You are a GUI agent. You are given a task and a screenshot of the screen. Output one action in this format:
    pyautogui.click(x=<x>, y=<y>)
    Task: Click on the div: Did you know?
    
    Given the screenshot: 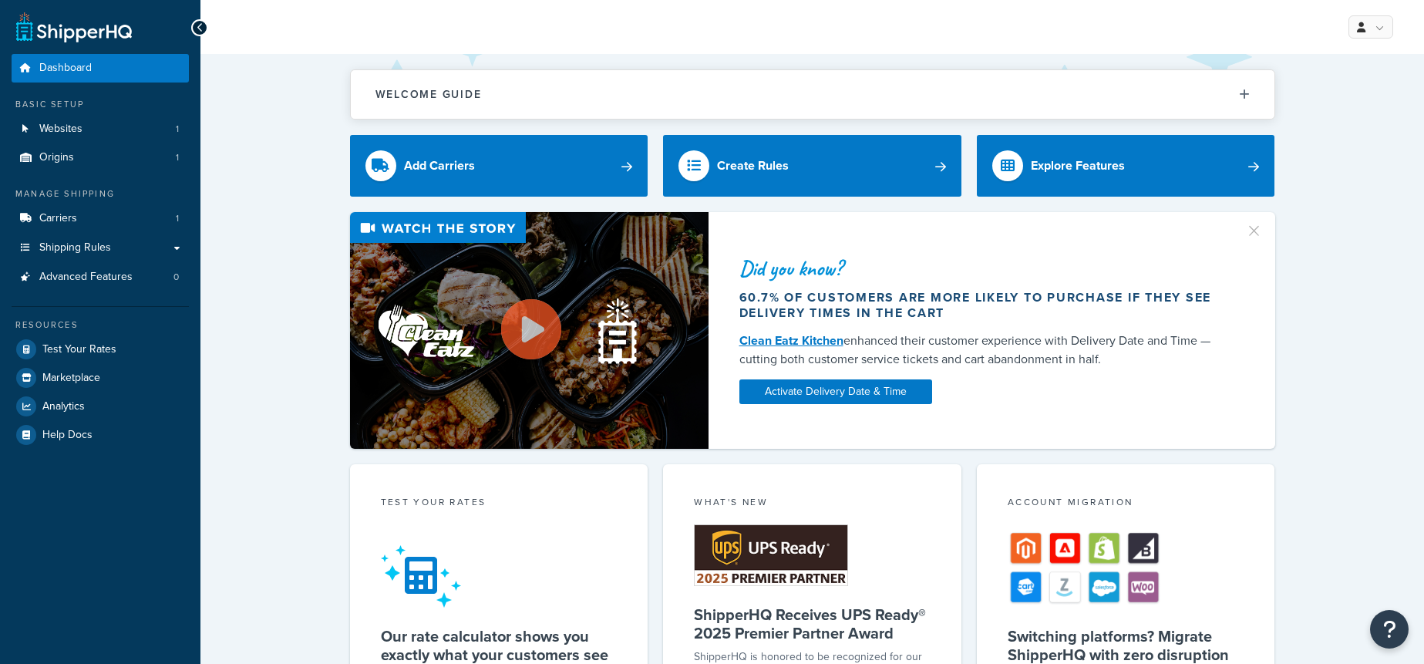 What is the action you would take?
    pyautogui.click(x=983, y=268)
    